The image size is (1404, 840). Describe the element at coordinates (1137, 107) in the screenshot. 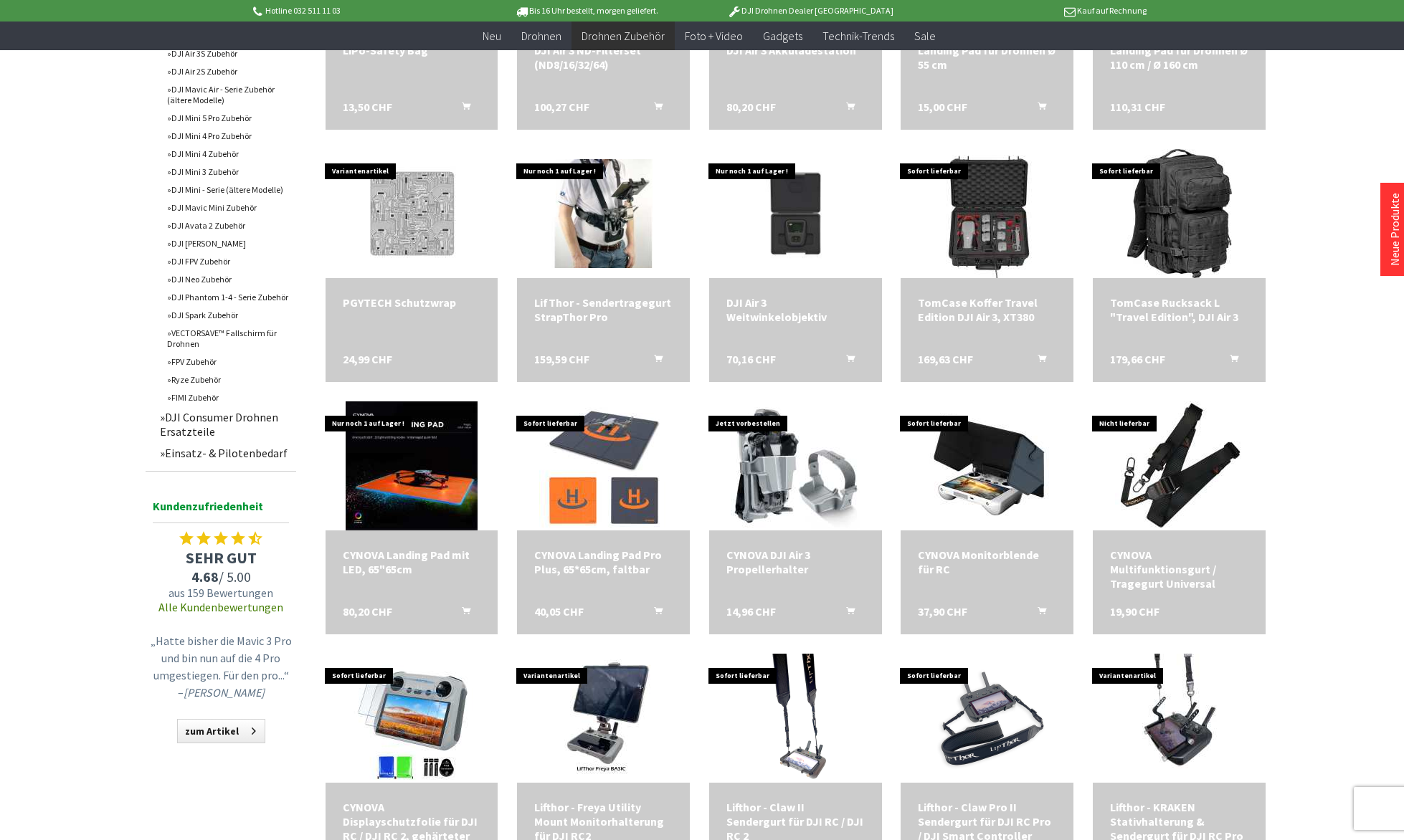

I see `span: 110,31 CHF` at that location.